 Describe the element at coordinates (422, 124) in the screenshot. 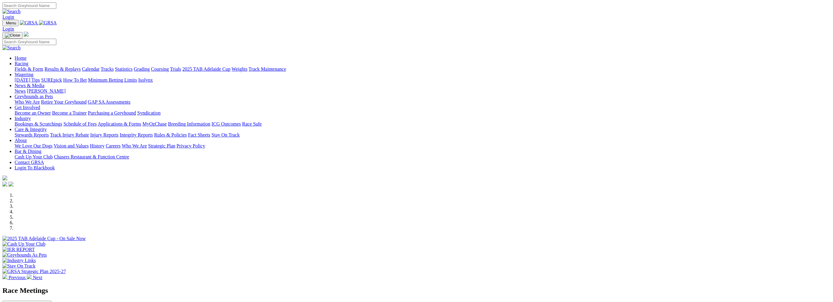

I see `div: Industry` at that location.